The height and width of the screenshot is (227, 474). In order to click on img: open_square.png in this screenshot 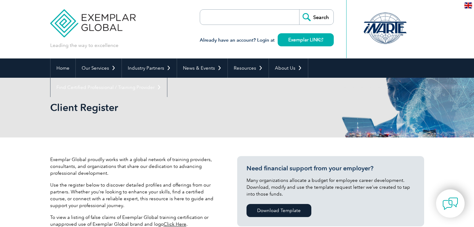, I will do `click(321, 40)`.